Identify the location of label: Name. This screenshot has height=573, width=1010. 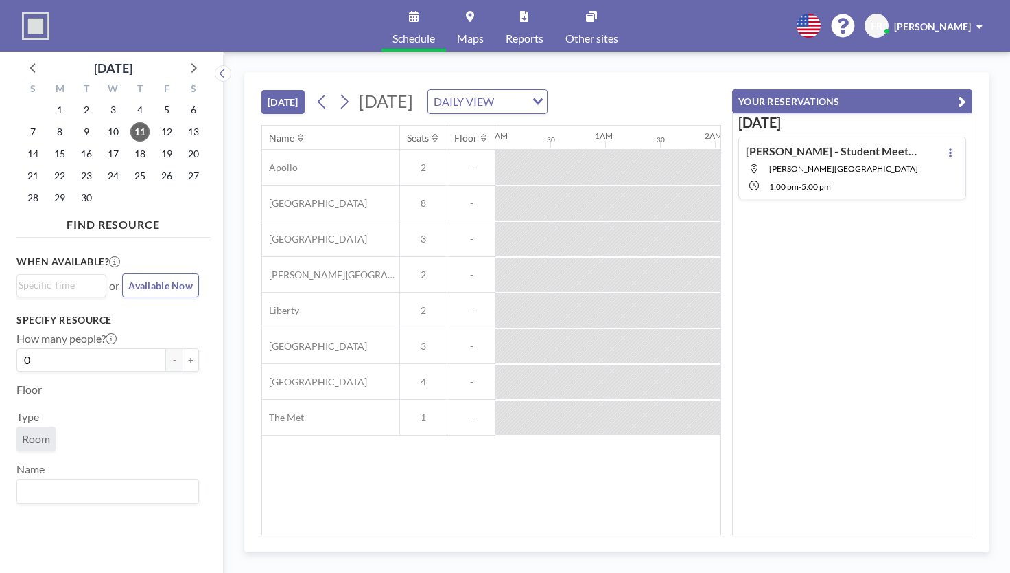
(30, 469).